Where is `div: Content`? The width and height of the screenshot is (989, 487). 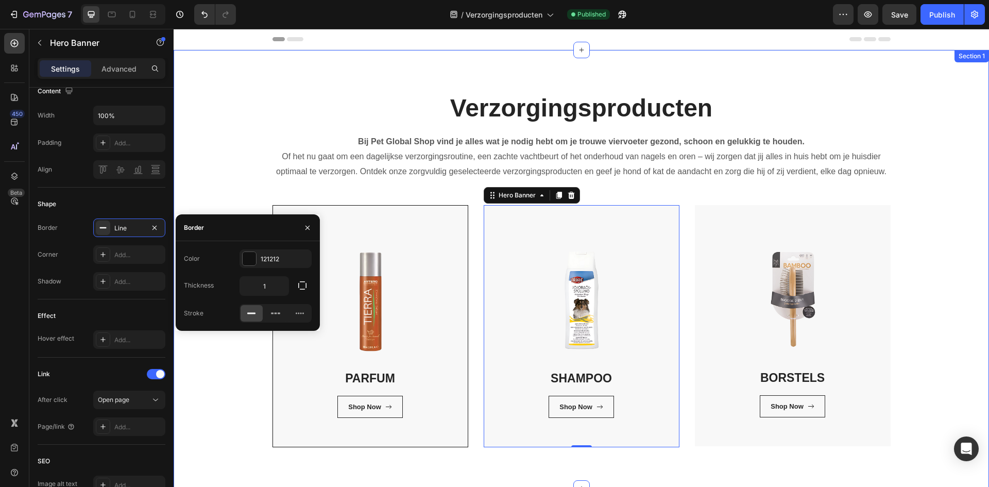
div: Content is located at coordinates (56, 91).